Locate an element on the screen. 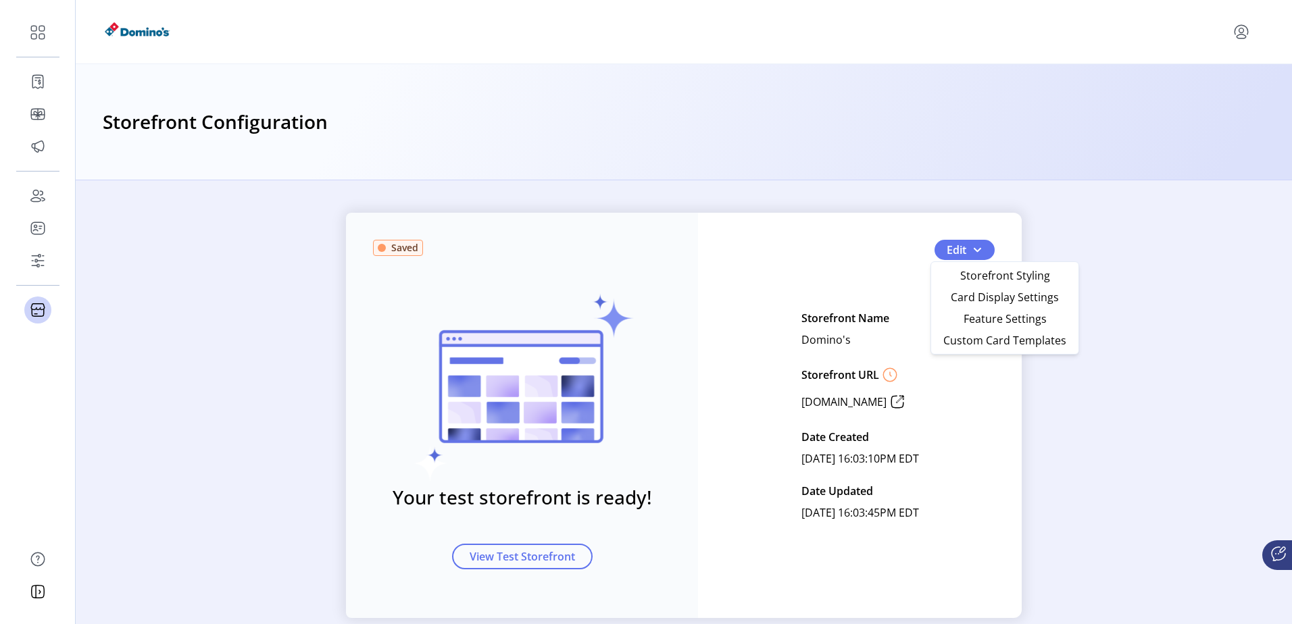 The height and width of the screenshot is (624, 1292). p: Date Updated is located at coordinates (837, 491).